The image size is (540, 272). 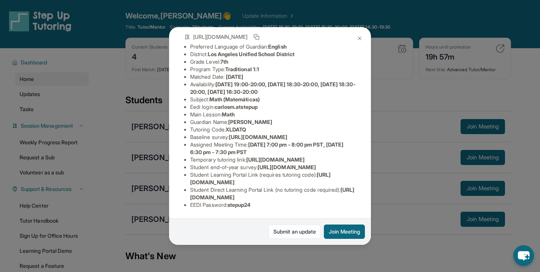 I want to click on li: Preferred Language of Guardian:, so click(x=273, y=47).